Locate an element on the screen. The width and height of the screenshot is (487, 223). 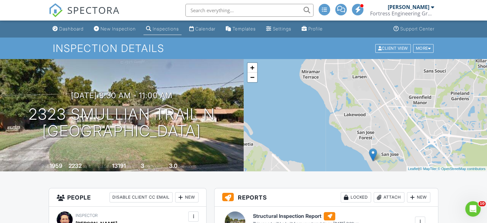
div: Settings is located at coordinates (282, 29).